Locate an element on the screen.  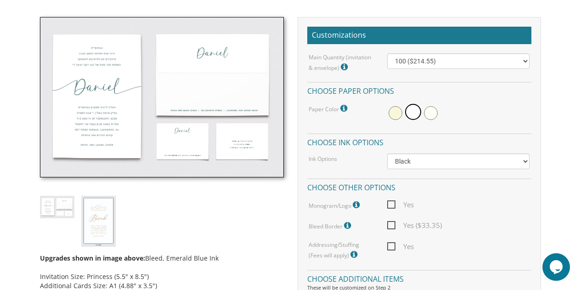
span: Yes ($33.35) is located at coordinates (415, 225).